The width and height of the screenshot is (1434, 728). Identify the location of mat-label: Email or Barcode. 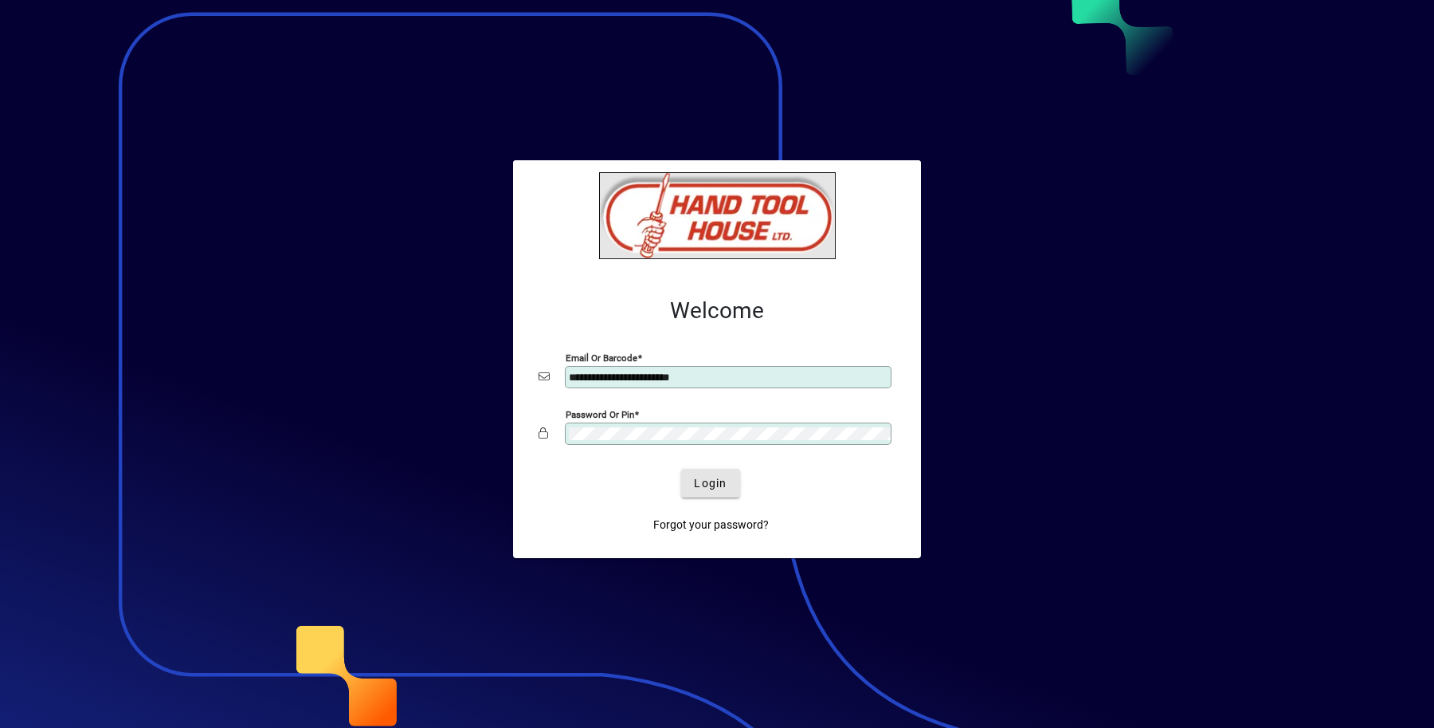
(602, 358).